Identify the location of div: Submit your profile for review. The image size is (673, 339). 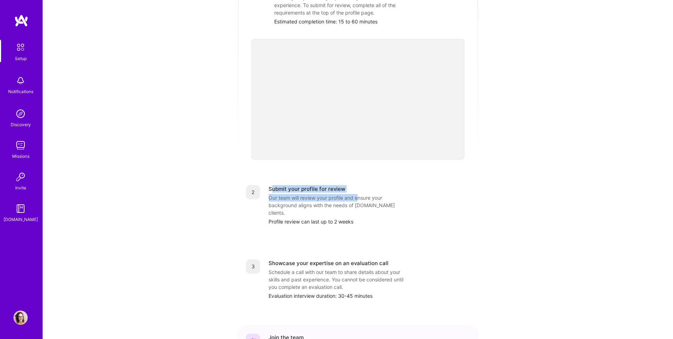
(307, 189).